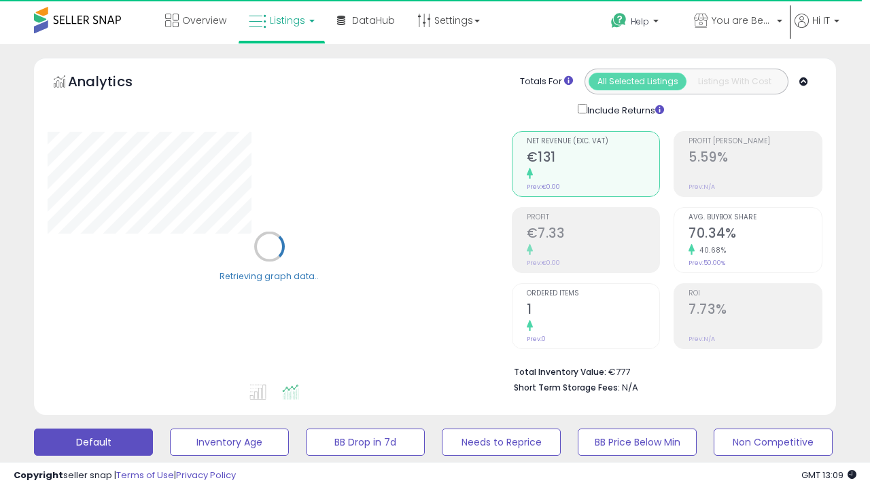  What do you see at coordinates (637, 442) in the screenshot?
I see `button: BB Price Below Min` at bounding box center [637, 442].